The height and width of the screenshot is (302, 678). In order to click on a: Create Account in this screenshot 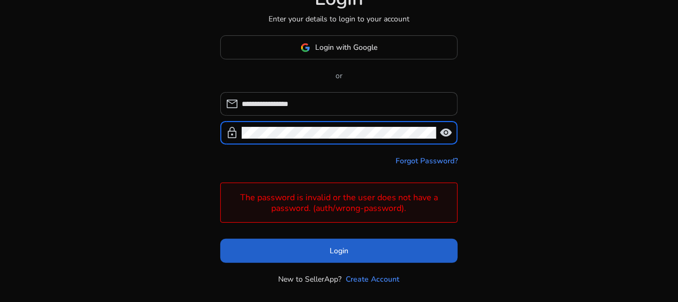, I will do `click(373, 279)`.